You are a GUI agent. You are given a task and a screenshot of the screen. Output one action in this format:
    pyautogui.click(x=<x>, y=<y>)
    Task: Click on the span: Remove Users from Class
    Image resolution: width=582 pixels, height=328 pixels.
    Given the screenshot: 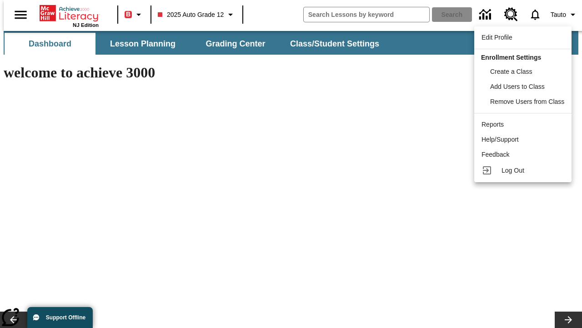 What is the action you would take?
    pyautogui.click(x=527, y=101)
    